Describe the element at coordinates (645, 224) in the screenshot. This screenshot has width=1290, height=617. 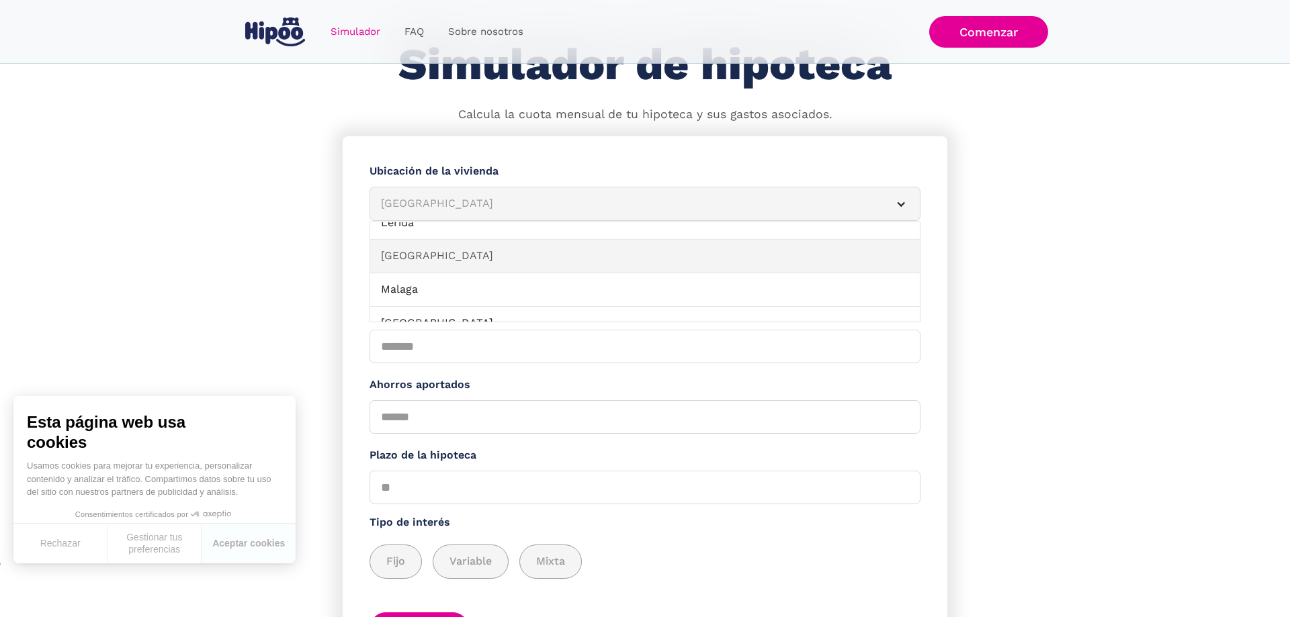
I see `a: Lérida` at that location.